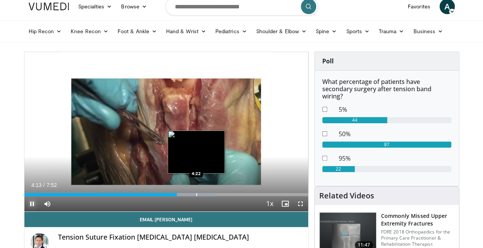  What do you see at coordinates (418, 220) in the screenshot?
I see `h3: Commonly Missed Upper Extremity Fractures` at bounding box center [418, 220].